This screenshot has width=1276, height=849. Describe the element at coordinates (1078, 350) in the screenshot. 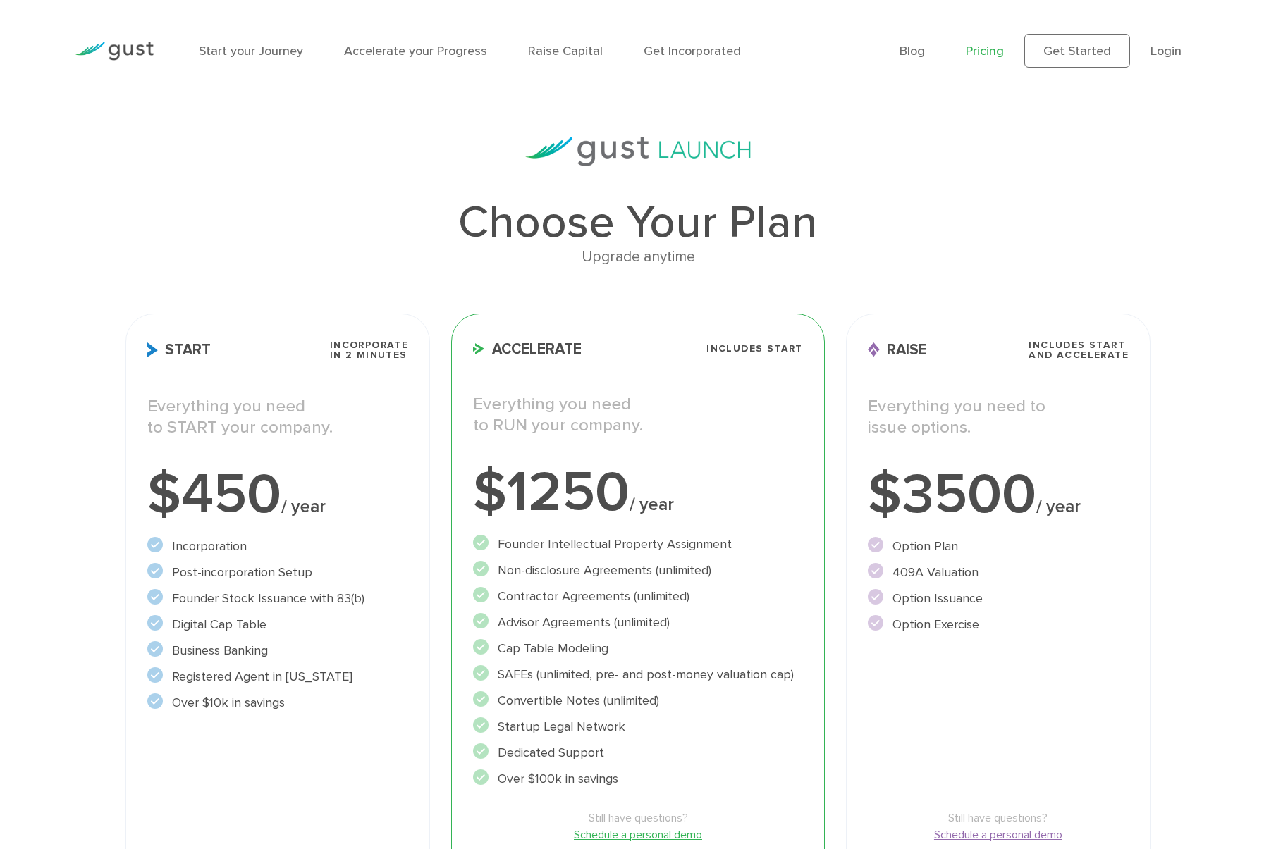

I see `span: Includes START and ACCELERATE` at that location.